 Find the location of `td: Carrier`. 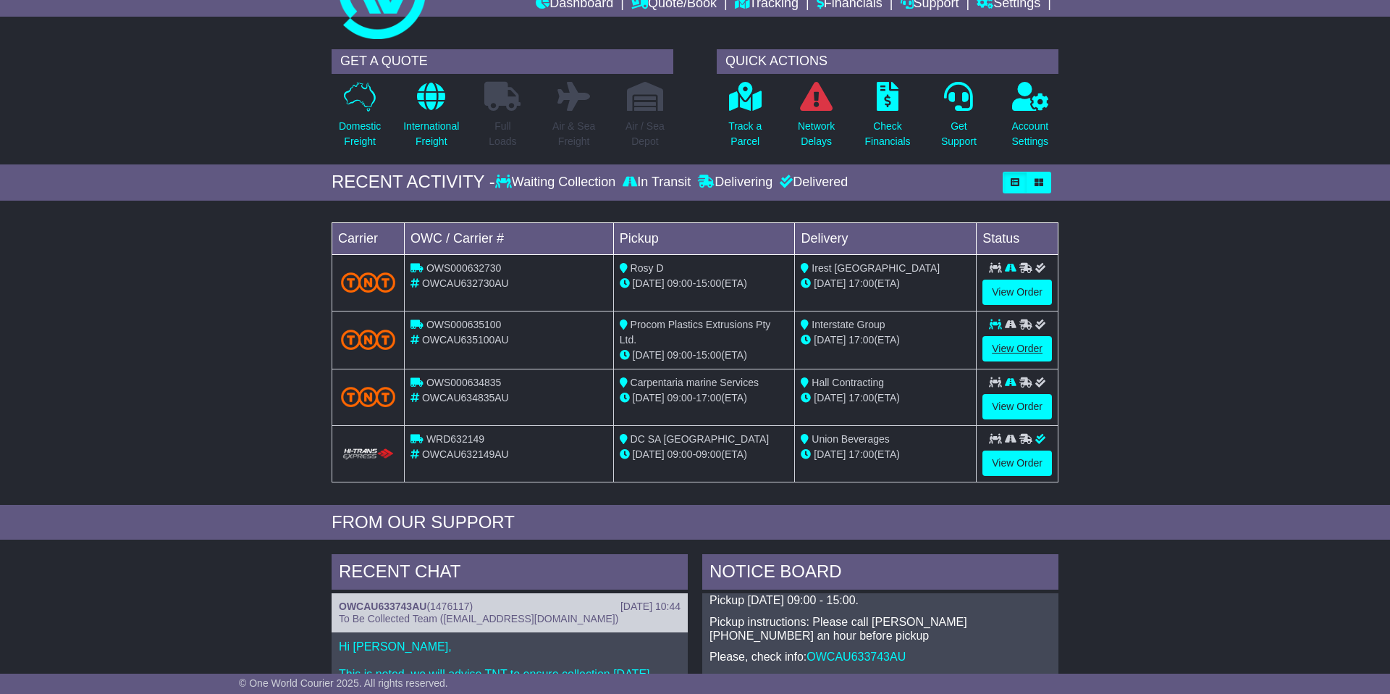

td: Carrier is located at coordinates (369, 238).